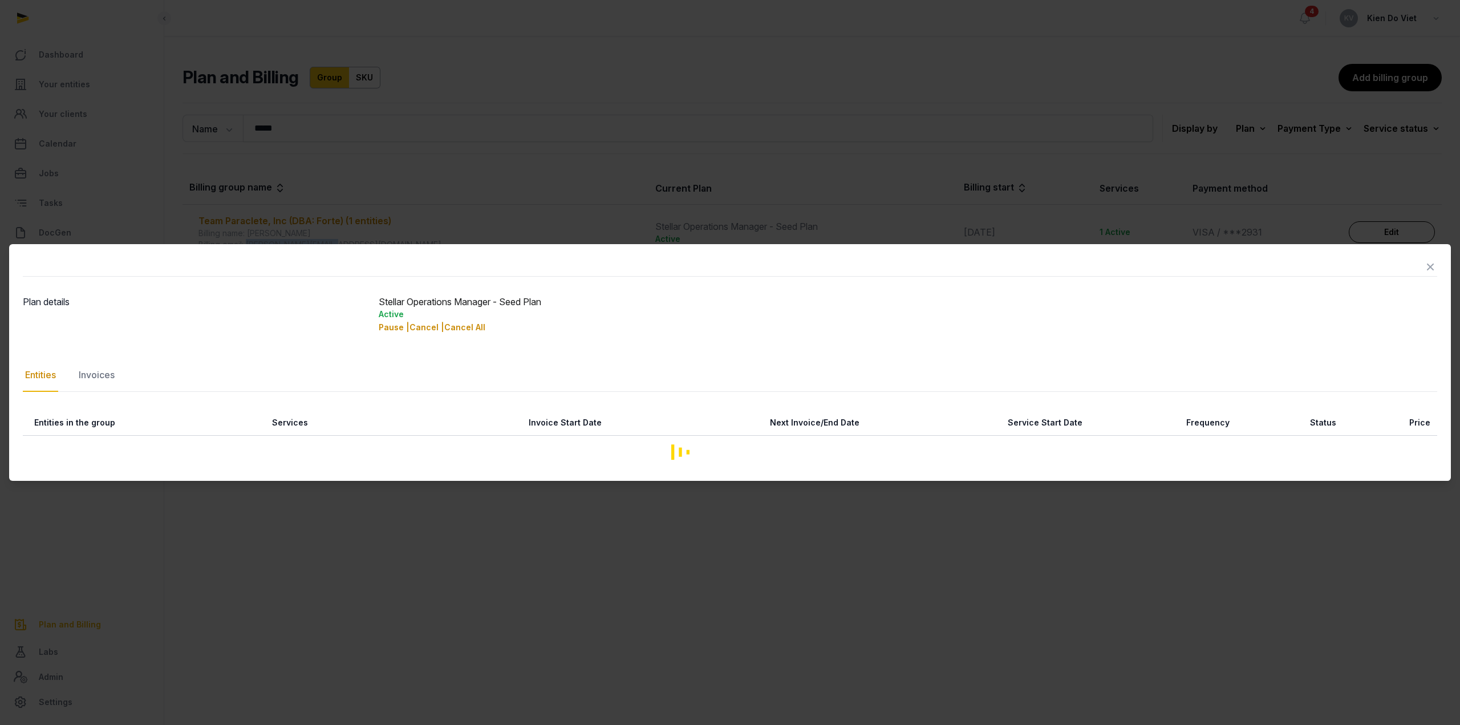 This screenshot has height=725, width=1460. I want to click on th: Status, so click(1289, 422).